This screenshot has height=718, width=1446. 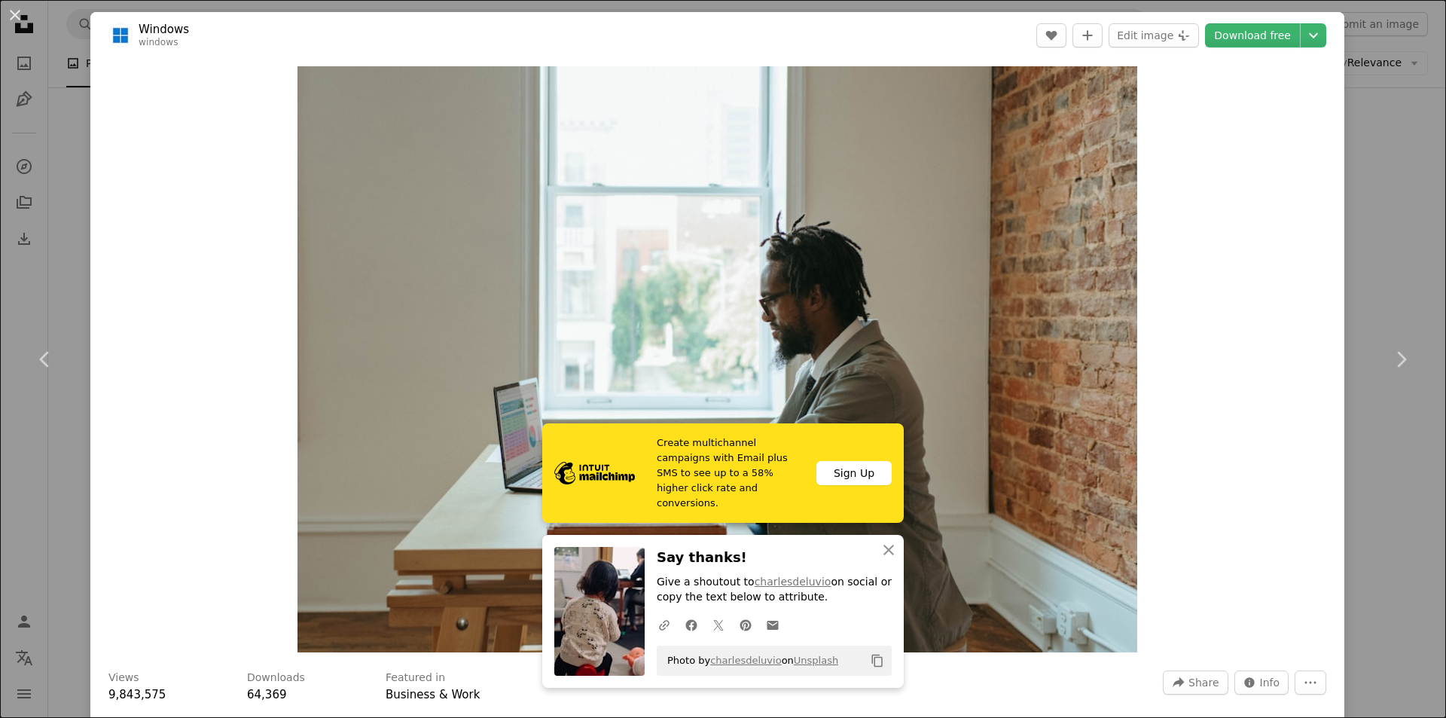 What do you see at coordinates (594, 473) in the screenshot?
I see `img: file-1690386555781-336d1949dad1image` at bounding box center [594, 473].